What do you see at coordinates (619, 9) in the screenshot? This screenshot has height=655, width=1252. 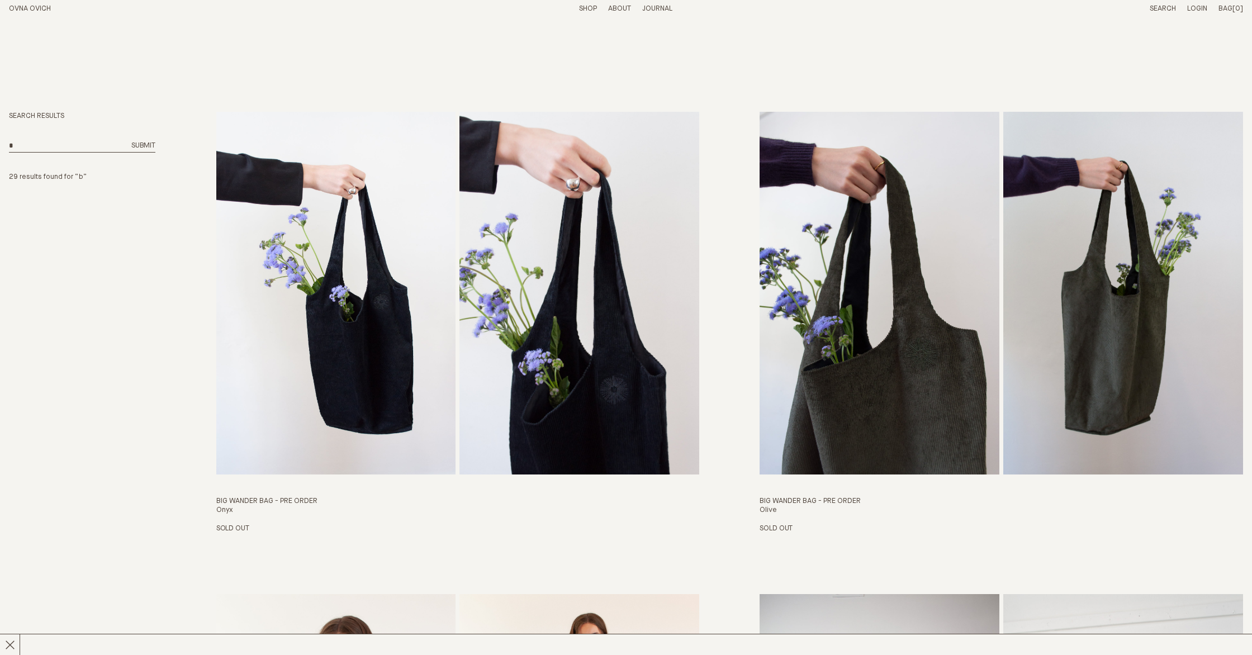 I see `summary: About` at bounding box center [619, 9].